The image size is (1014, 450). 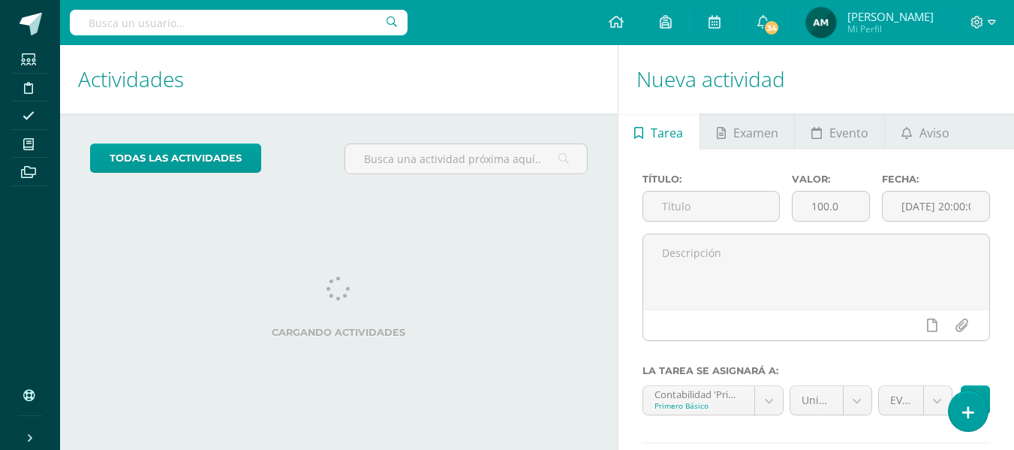 I want to click on h1: Actividades, so click(x=339, y=79).